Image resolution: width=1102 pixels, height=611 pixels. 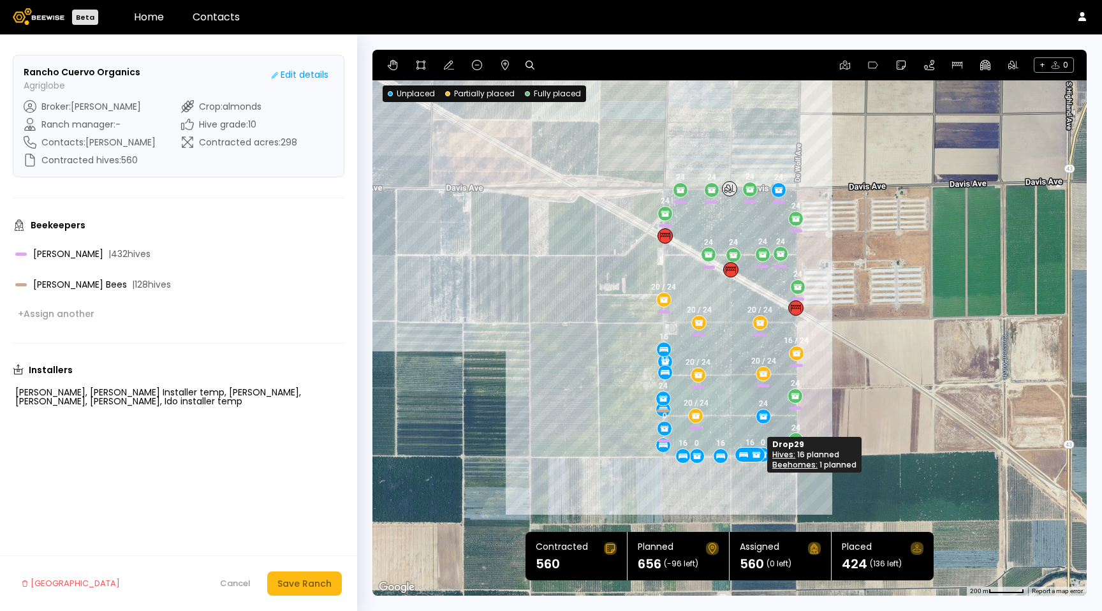 What do you see at coordinates (304, 583) in the screenshot?
I see `div: Save Ranch` at bounding box center [304, 583].